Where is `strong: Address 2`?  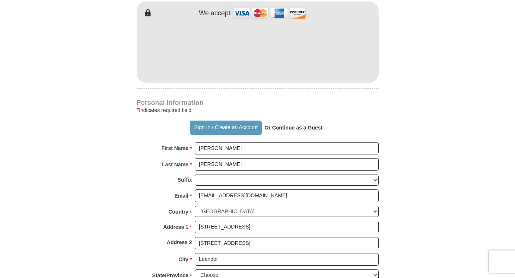 strong: Address 2 is located at coordinates (179, 242).